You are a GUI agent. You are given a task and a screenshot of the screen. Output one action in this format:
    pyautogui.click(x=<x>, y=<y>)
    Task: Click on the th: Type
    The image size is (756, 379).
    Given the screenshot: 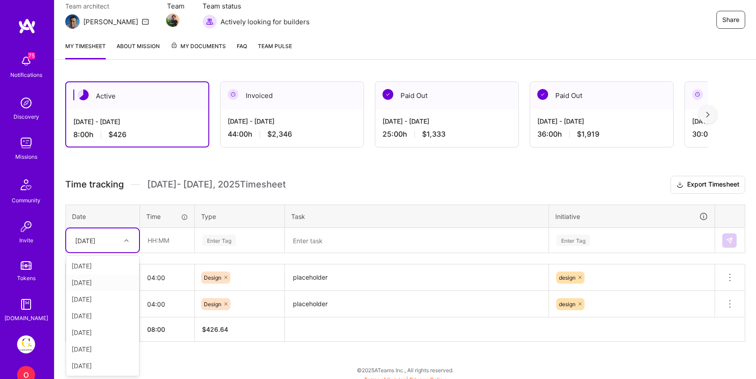 What is the action you would take?
    pyautogui.click(x=240, y=216)
    